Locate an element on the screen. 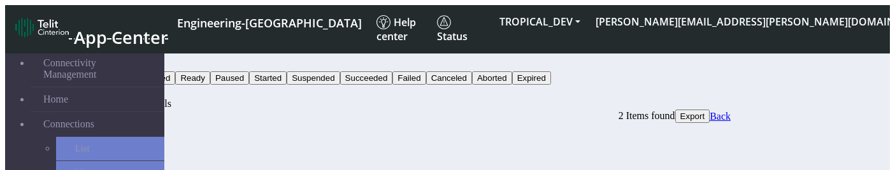 This screenshot has width=895, height=170. a: Status is located at coordinates (462, 29).